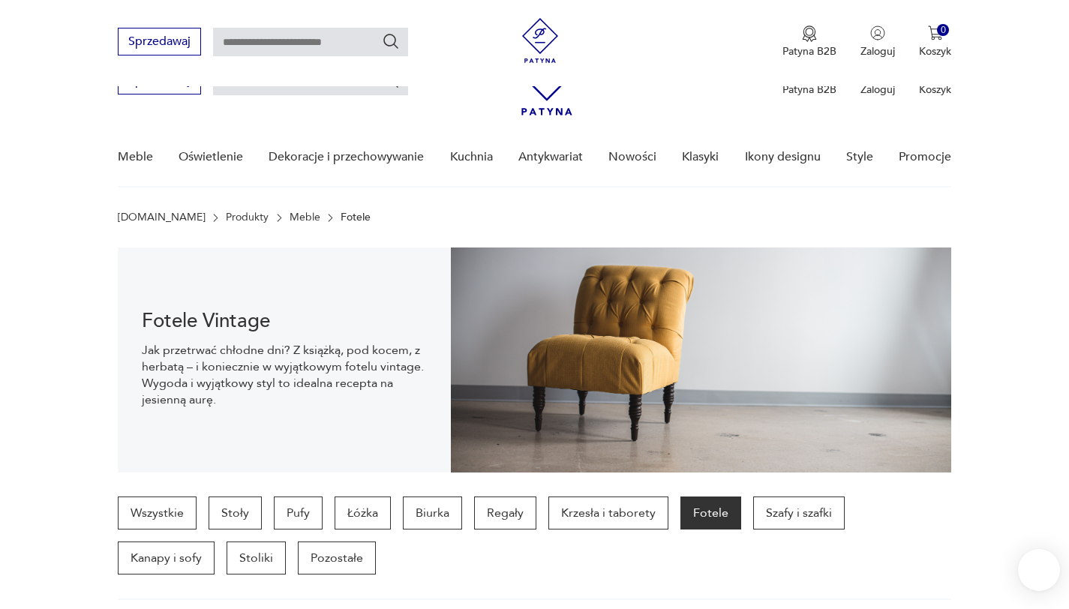  What do you see at coordinates (936, 33) in the screenshot?
I see `img: Ikona koszyka` at bounding box center [936, 33].